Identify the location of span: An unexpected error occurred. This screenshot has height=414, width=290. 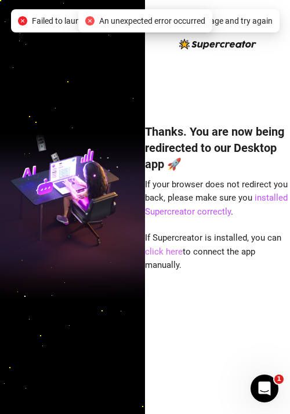
(152, 21).